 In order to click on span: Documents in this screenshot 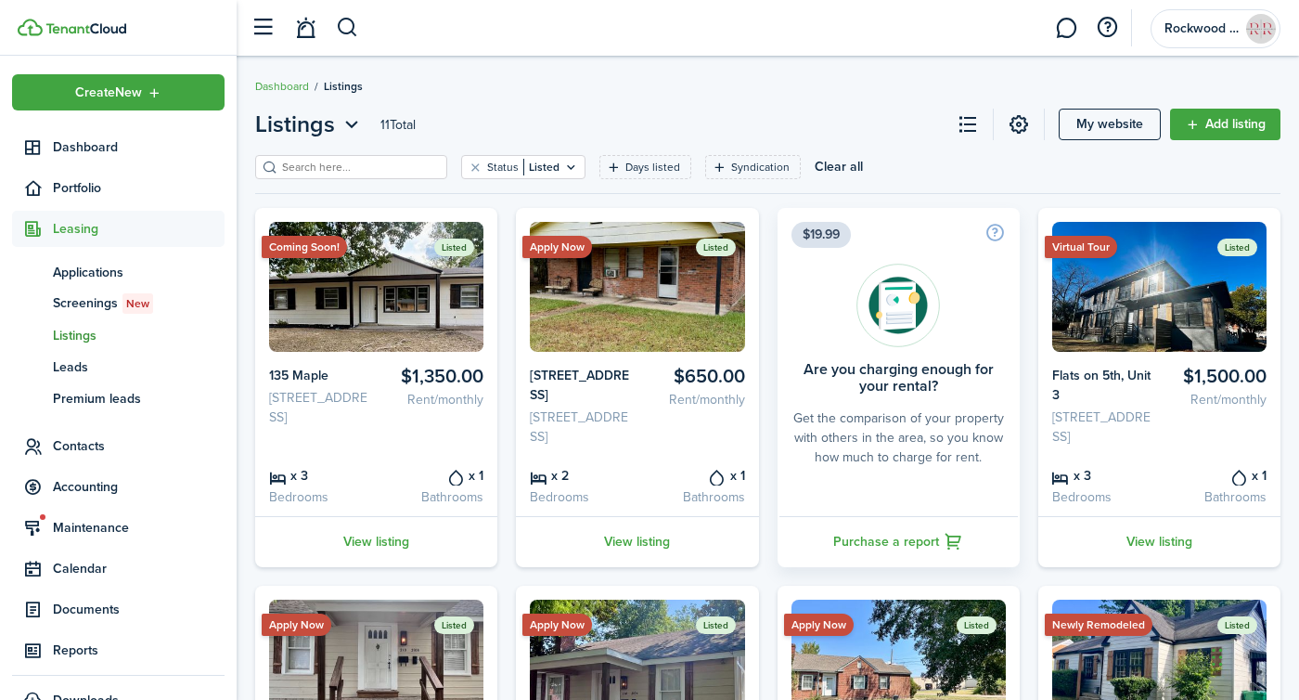, I will do `click(138, 609)`.